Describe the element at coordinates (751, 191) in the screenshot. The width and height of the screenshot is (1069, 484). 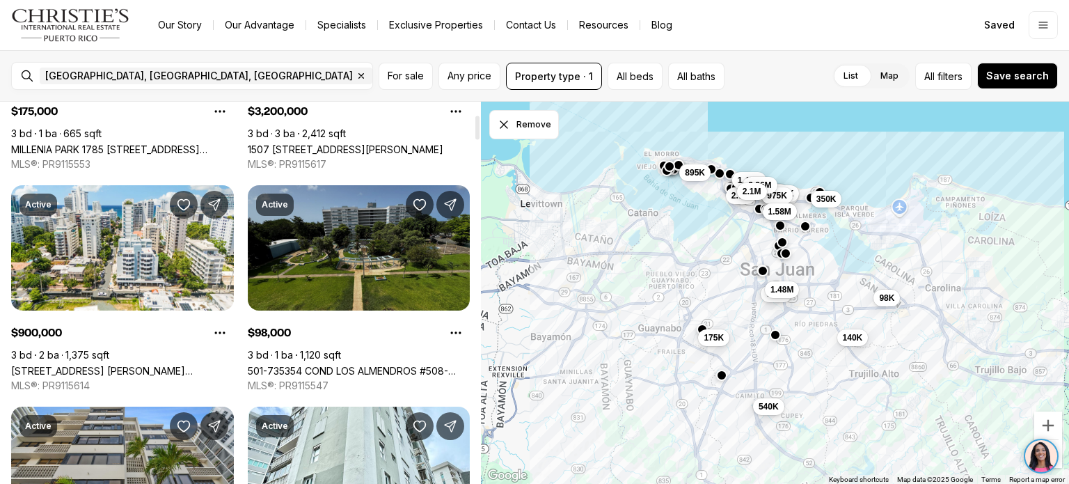
I see `button: 2.1M` at that location.